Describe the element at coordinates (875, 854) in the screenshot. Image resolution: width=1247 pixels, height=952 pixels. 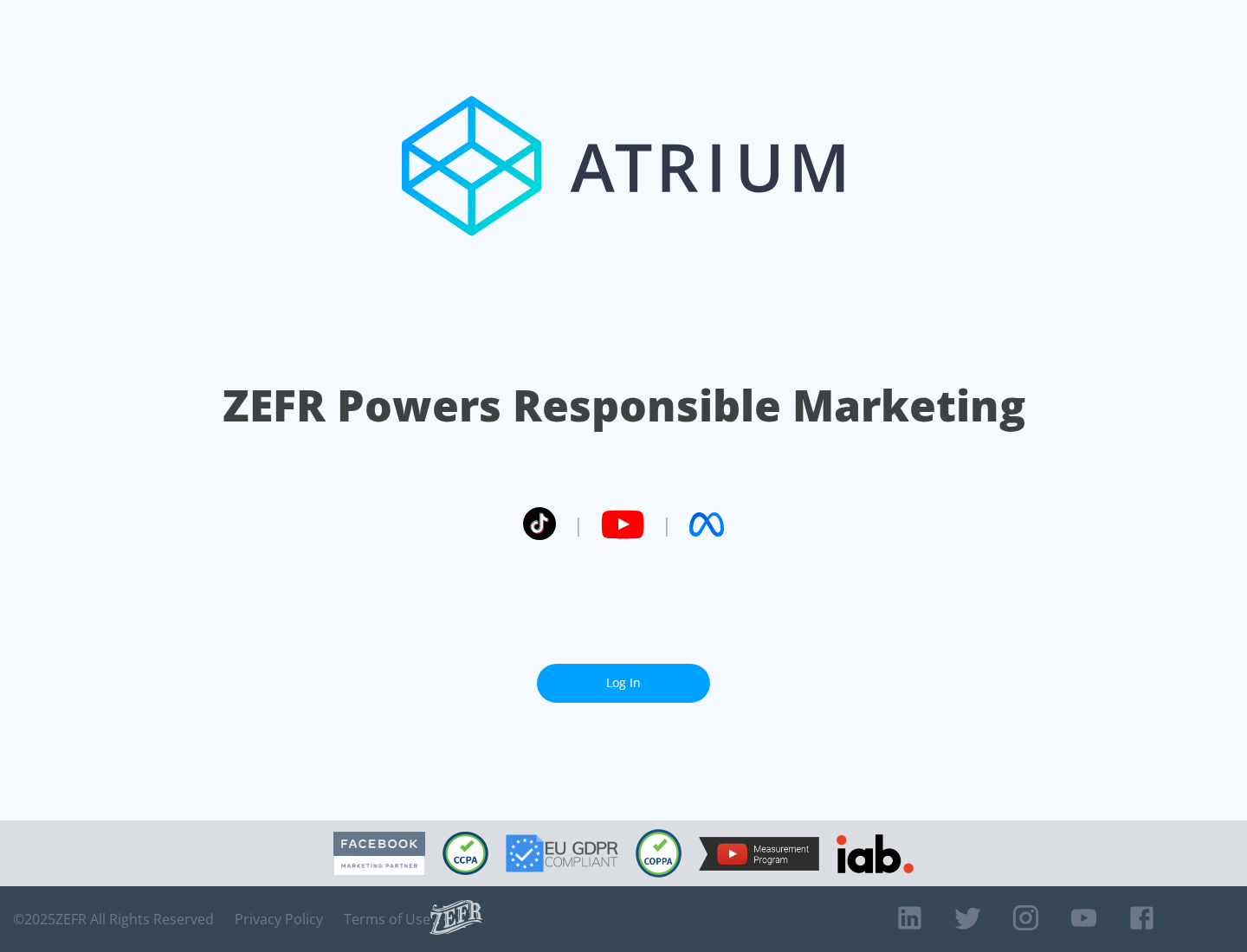
I see `img: IAB` at that location.